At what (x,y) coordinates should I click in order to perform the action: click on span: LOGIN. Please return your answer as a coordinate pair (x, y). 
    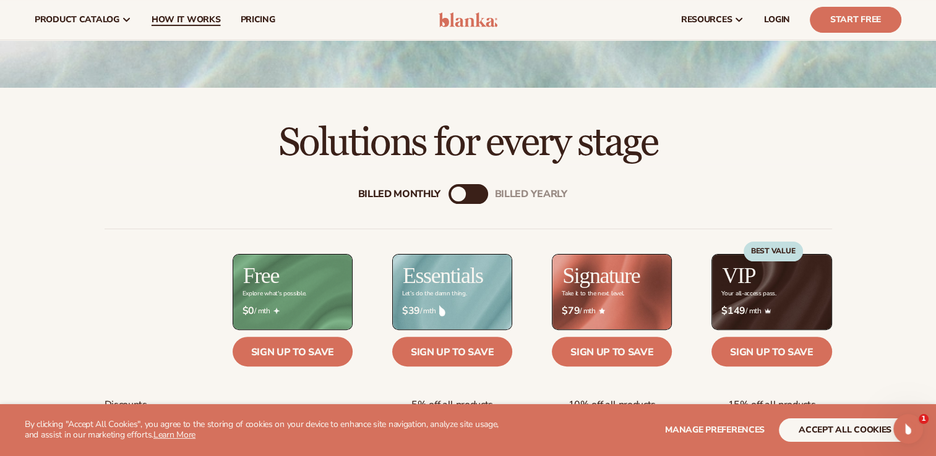
    Looking at the image, I should click on (777, 20).